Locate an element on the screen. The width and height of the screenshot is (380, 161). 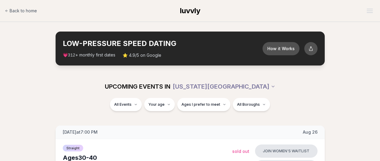
button: Ages I prefer to meet is located at coordinates (204, 105).